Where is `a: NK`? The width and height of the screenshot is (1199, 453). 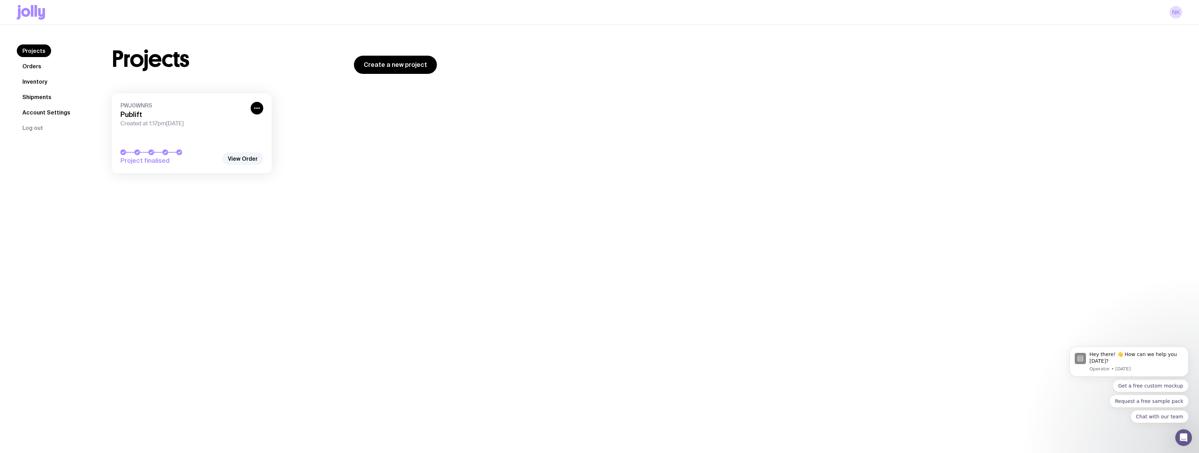 a: NK is located at coordinates (1176, 12).